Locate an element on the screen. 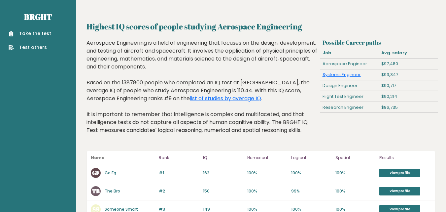 The height and width of the screenshot is (212, 446). a: Someone Smart is located at coordinates (121, 209).